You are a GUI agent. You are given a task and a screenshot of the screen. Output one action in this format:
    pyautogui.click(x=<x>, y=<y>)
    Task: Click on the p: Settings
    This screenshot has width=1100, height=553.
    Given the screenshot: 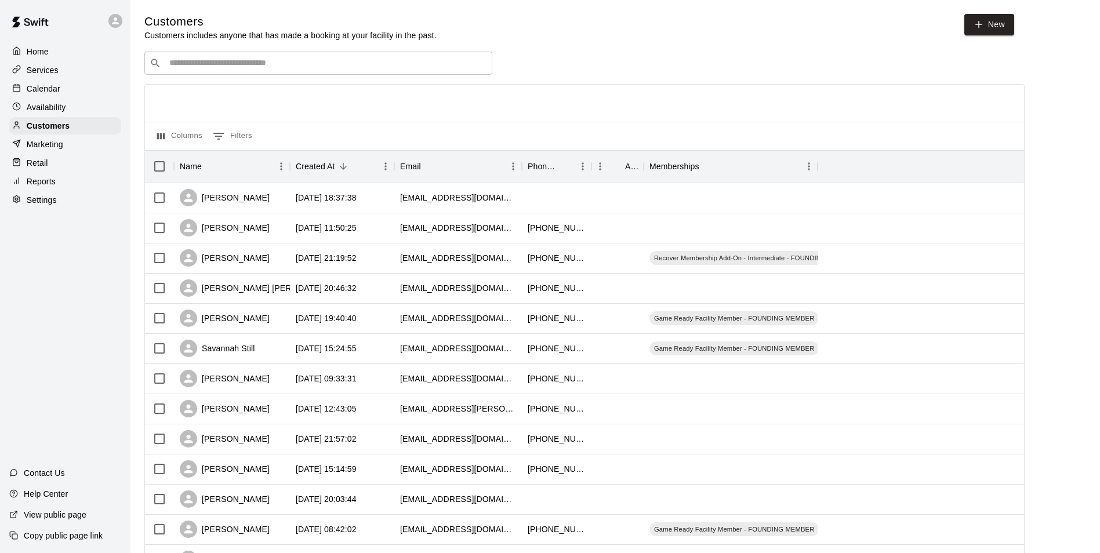 What is the action you would take?
    pyautogui.click(x=42, y=200)
    